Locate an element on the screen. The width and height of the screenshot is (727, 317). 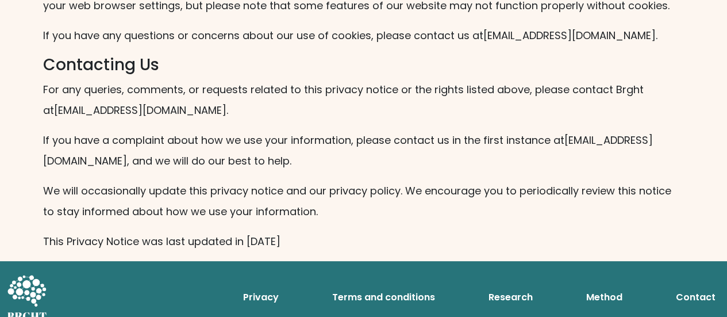
p: For any queries, comments, or requests related to this privacy notice or the rights listed above,... is located at coordinates (364, 100).